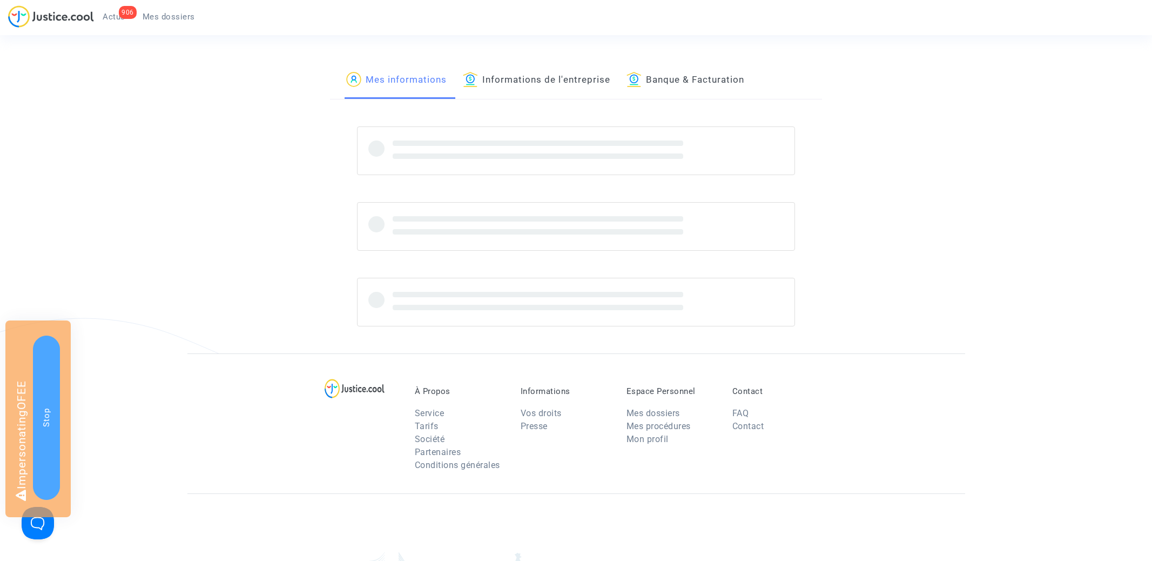 The height and width of the screenshot is (561, 1152). Describe the element at coordinates (534, 426) in the screenshot. I see `a: Presse` at that location.